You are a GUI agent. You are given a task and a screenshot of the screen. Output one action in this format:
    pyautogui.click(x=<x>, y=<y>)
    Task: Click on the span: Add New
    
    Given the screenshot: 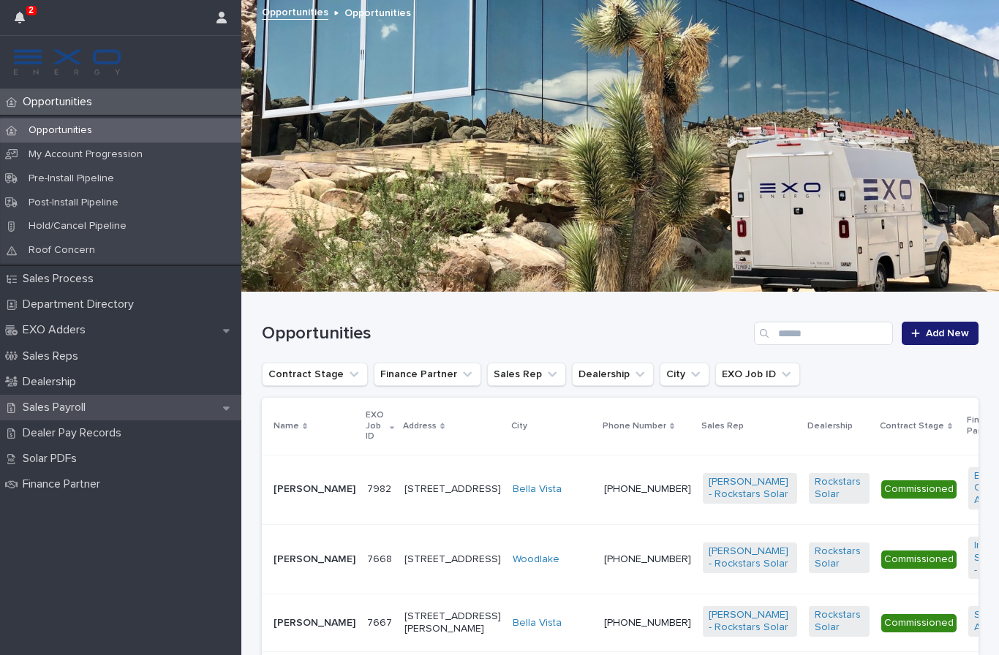 What is the action you would take?
    pyautogui.click(x=947, y=333)
    